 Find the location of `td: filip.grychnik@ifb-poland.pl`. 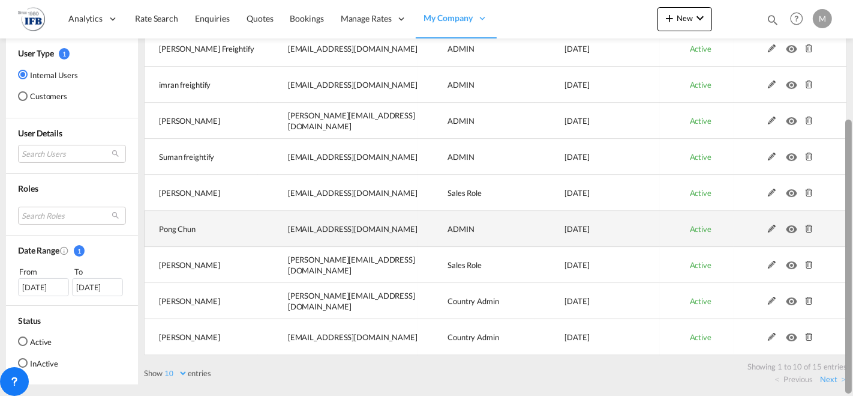

td: filip.grychnik@ifb-poland.pl is located at coordinates (338, 265).